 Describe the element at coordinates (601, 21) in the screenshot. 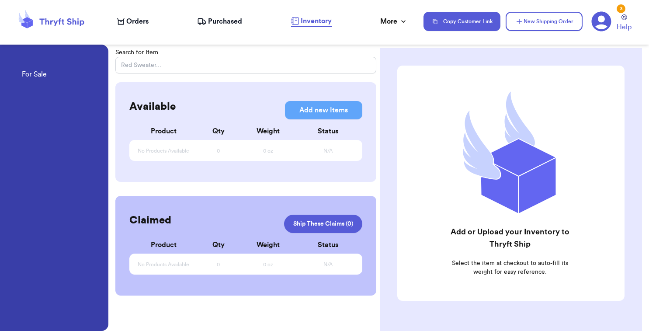

I see `a: 3` at that location.